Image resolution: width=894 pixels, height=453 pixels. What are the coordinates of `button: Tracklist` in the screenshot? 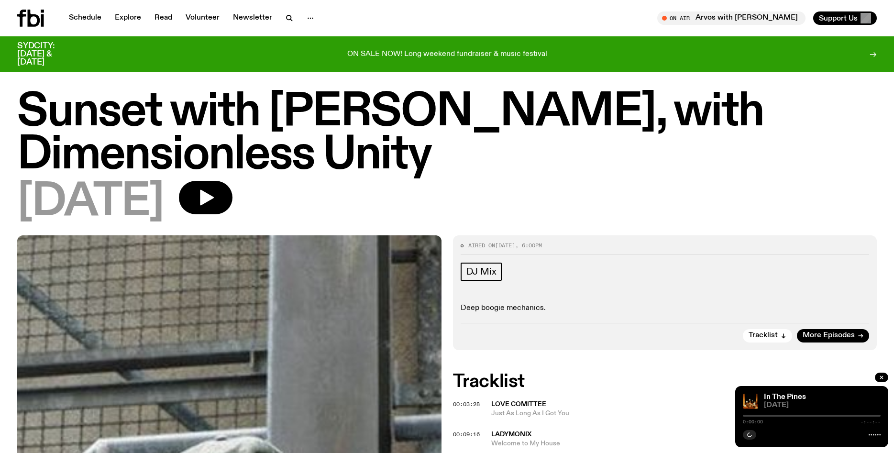 It's located at (767, 336).